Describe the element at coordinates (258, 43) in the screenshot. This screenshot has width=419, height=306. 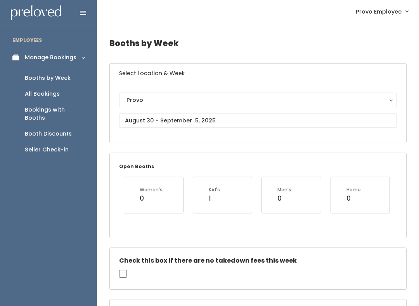
I see `h4: Booths by Week` at that location.